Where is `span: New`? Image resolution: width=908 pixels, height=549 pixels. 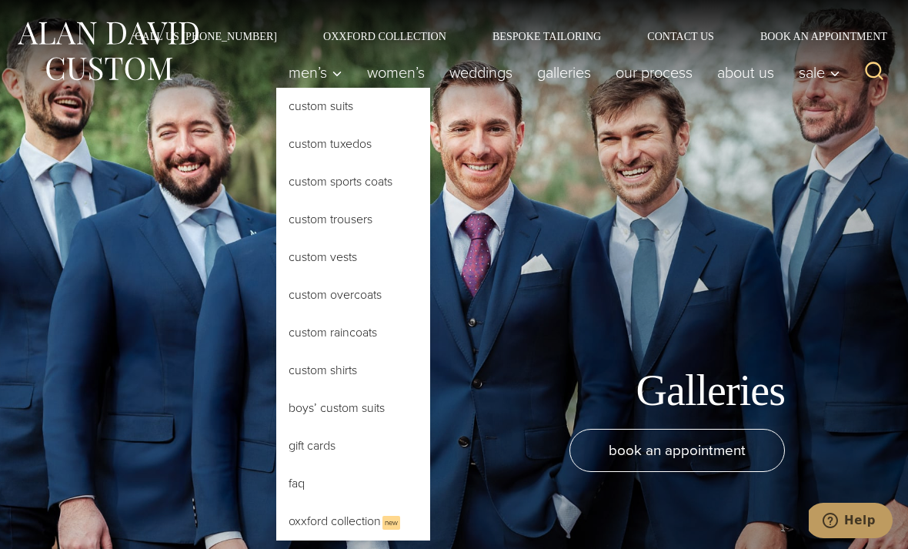
span: New is located at coordinates (391, 522).